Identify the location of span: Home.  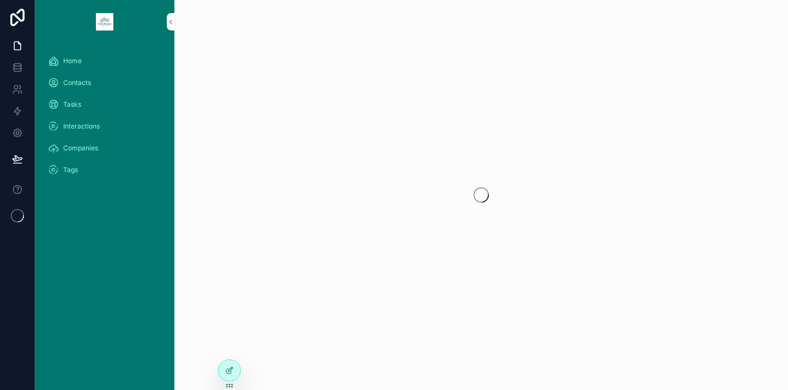
(72, 61).